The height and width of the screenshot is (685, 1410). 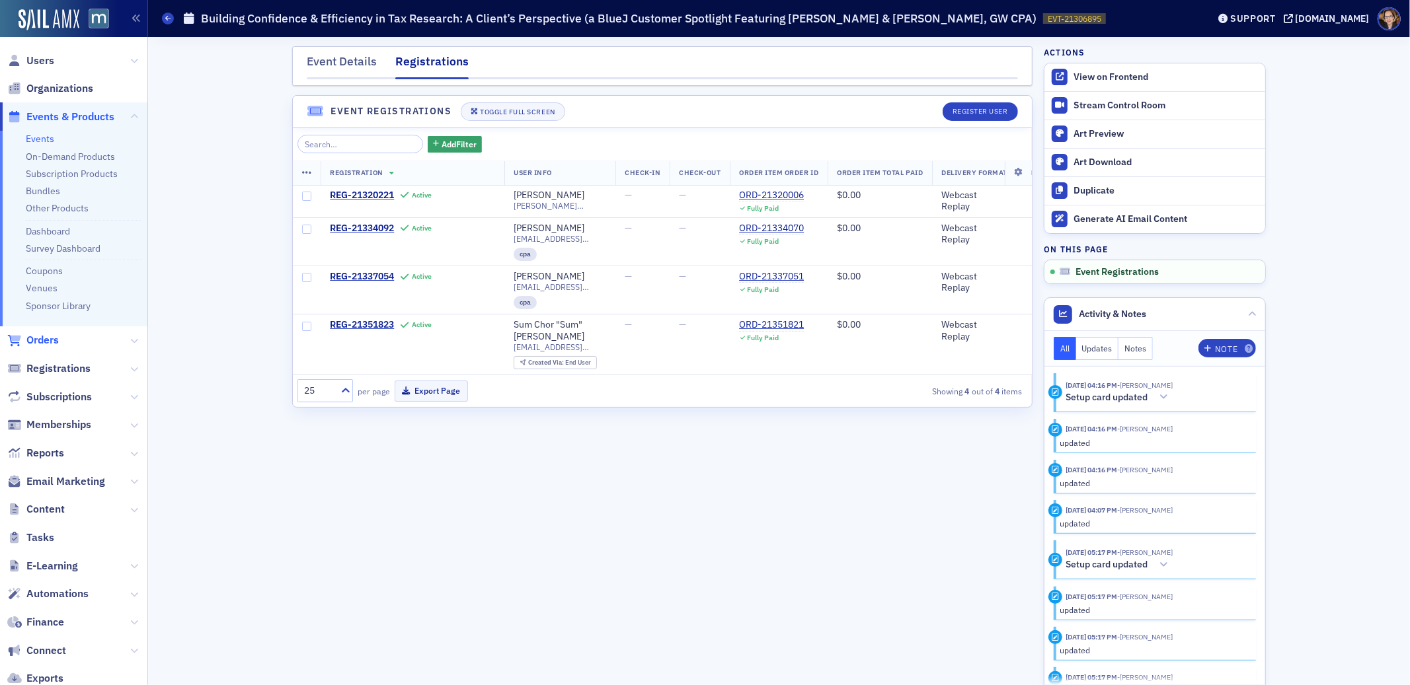 What do you see at coordinates (1166, 77) in the screenshot?
I see `div: View on Frontend` at bounding box center [1166, 77].